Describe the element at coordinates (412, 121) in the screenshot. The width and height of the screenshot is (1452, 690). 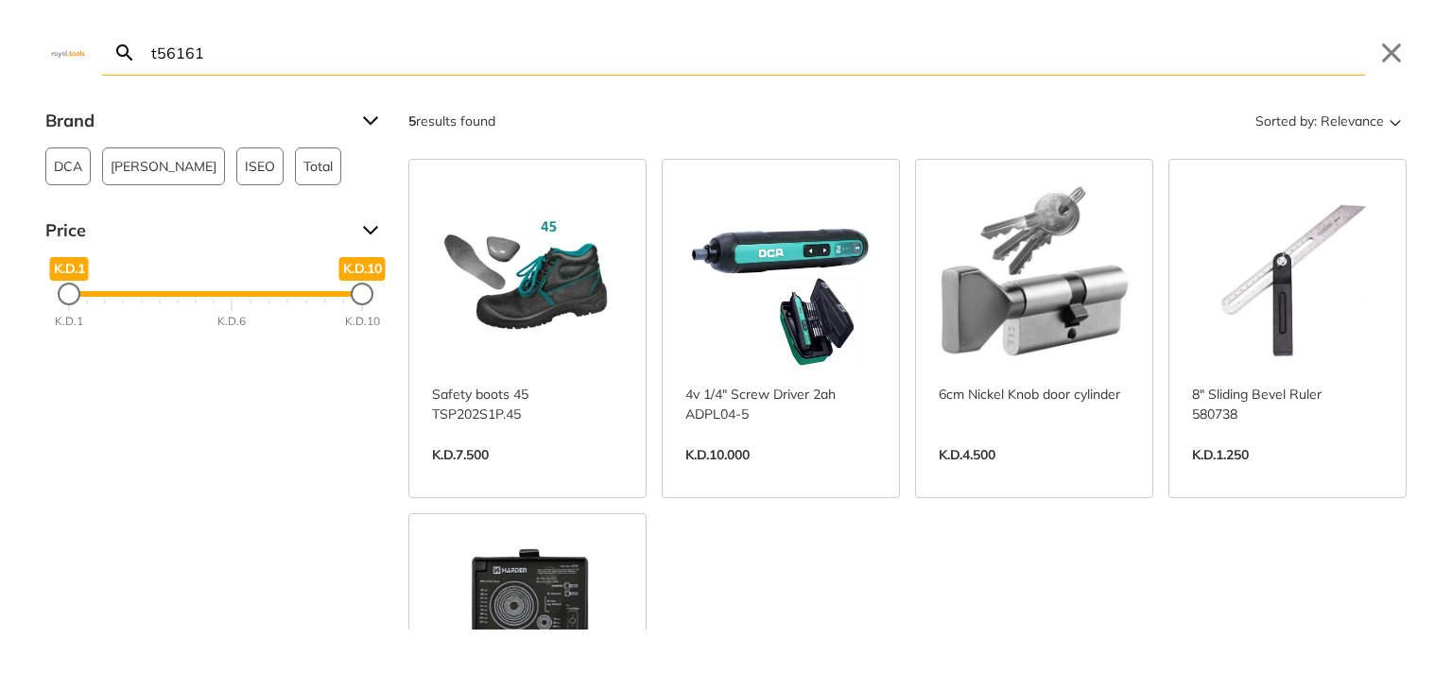
I see `strong: 5` at that location.